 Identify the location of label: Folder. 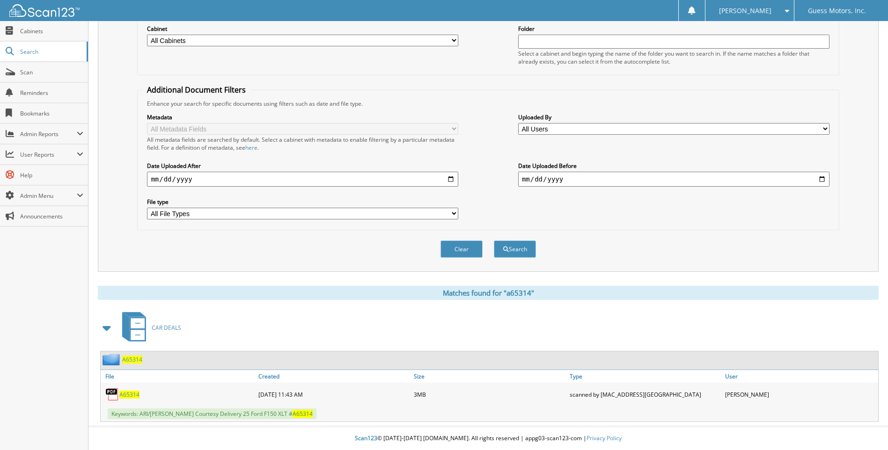
(673, 29).